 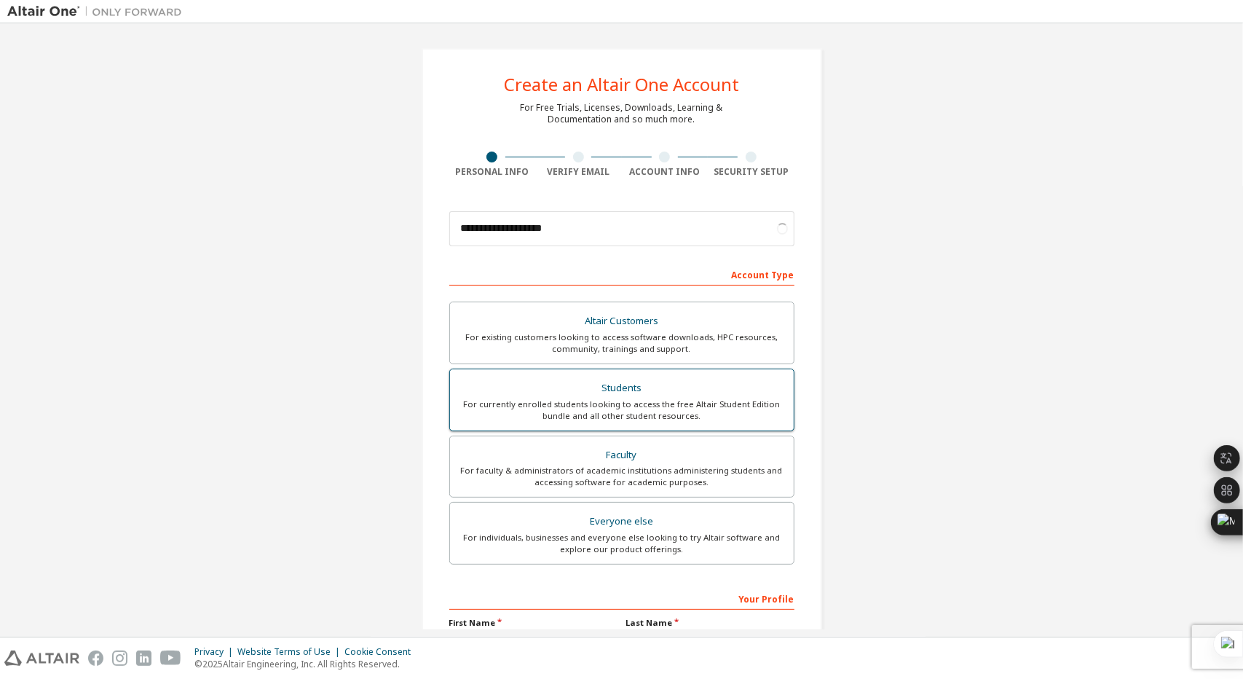 I want to click on div: Faculty, so click(x=622, y=455).